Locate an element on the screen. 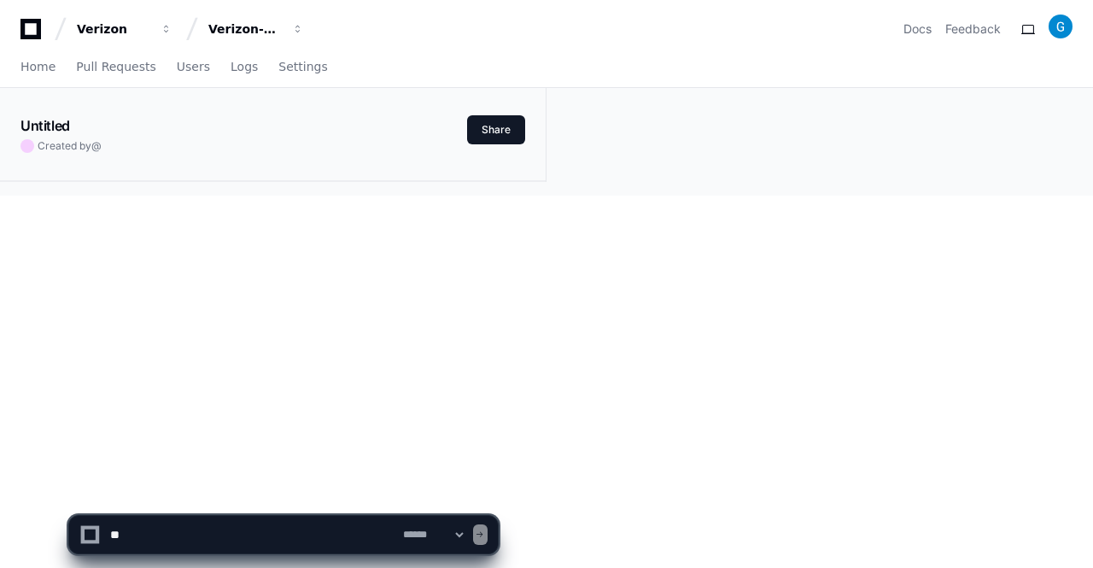  div: Verizon-Clarify-Customer-Management is located at coordinates (245, 29).